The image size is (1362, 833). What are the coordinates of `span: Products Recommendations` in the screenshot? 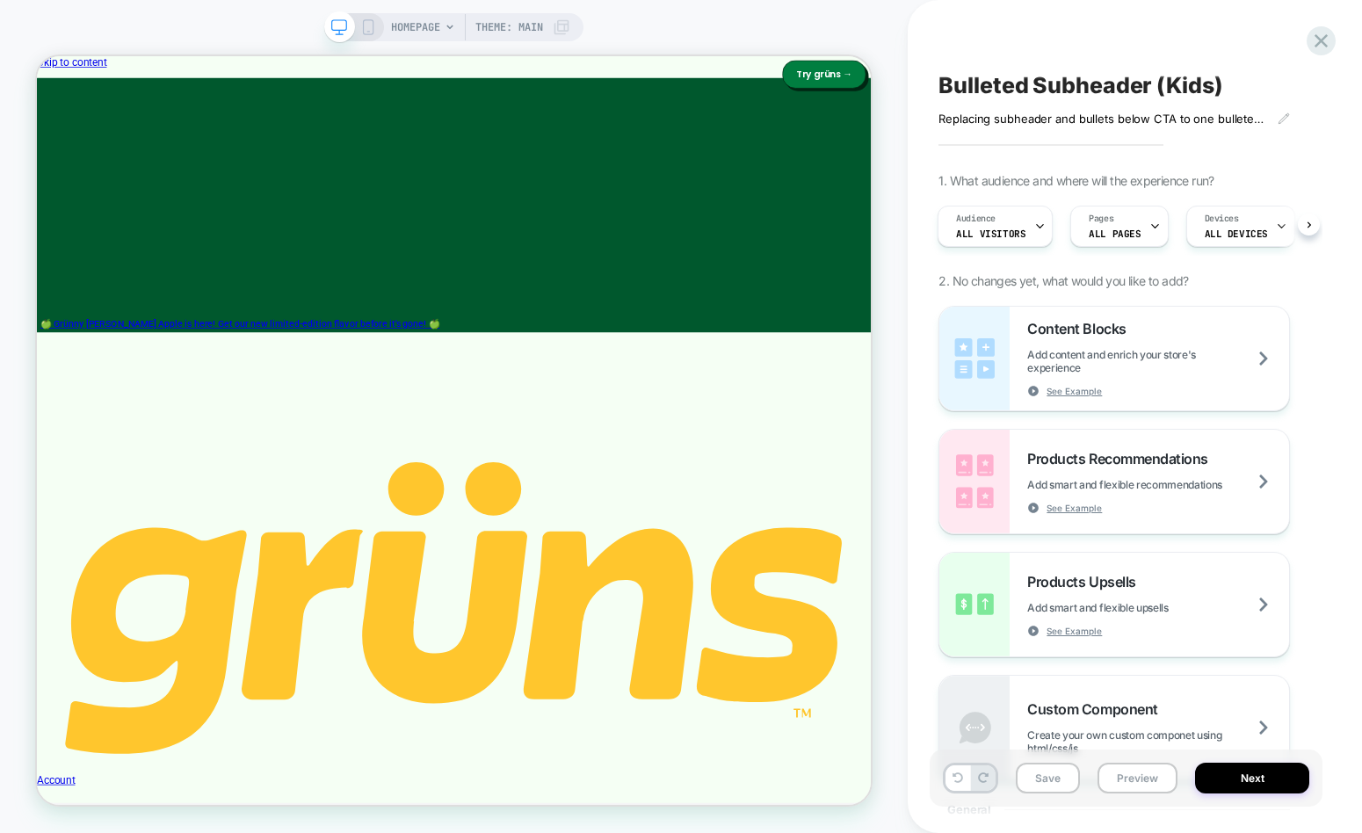 It's located at (1121, 459).